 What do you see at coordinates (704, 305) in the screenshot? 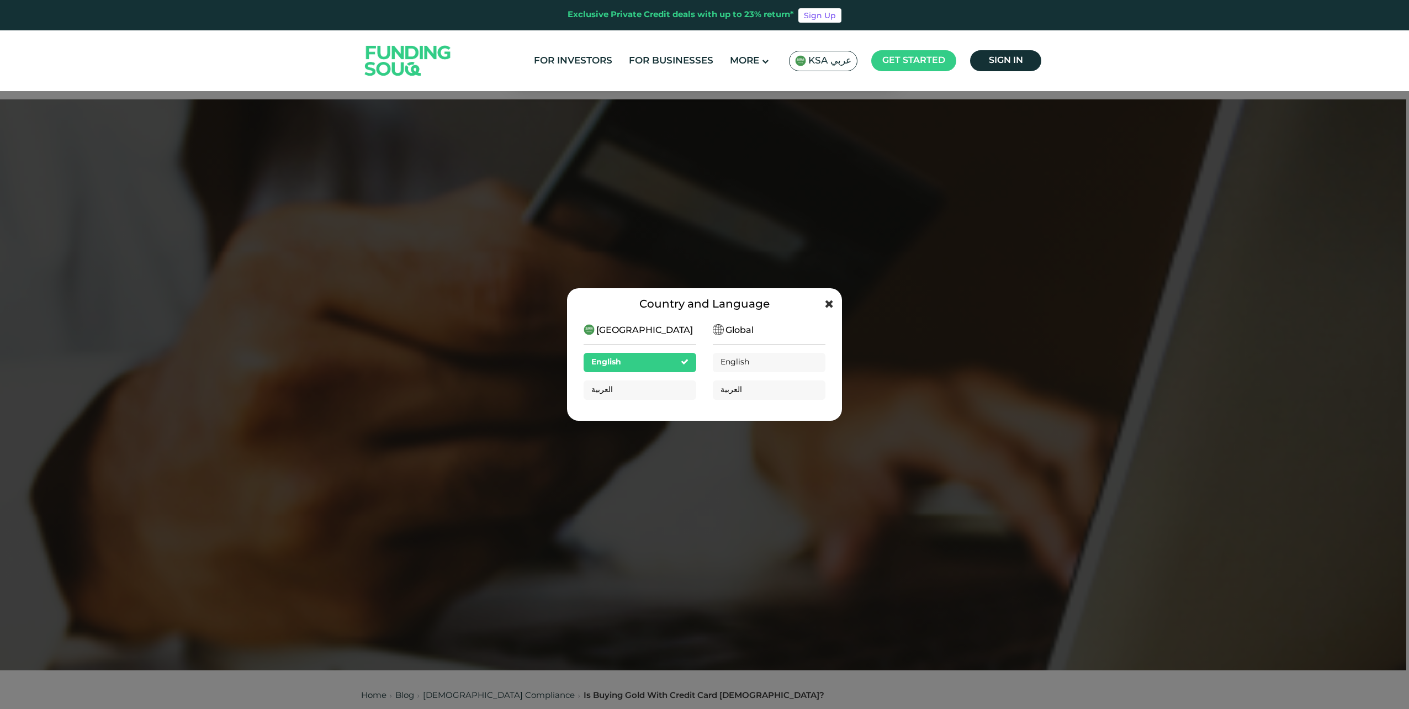
I see `div: Country and Language` at bounding box center [704, 305].